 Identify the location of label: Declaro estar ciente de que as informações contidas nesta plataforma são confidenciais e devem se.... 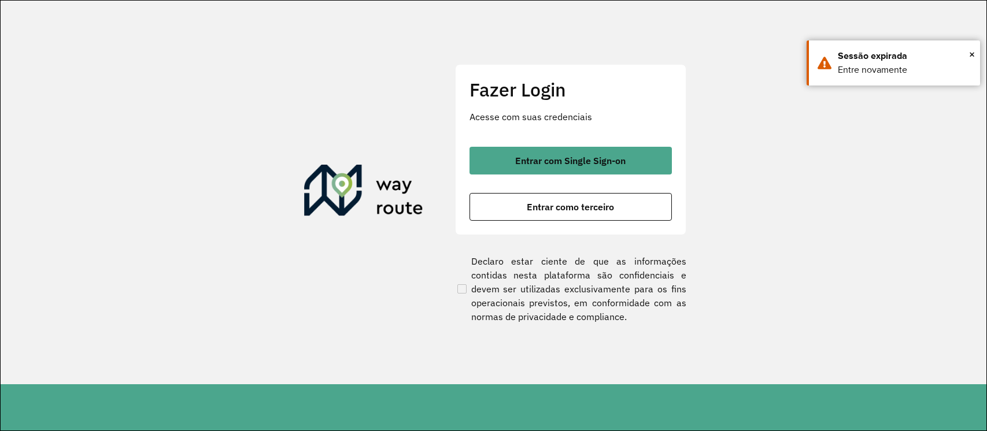
(571, 289).